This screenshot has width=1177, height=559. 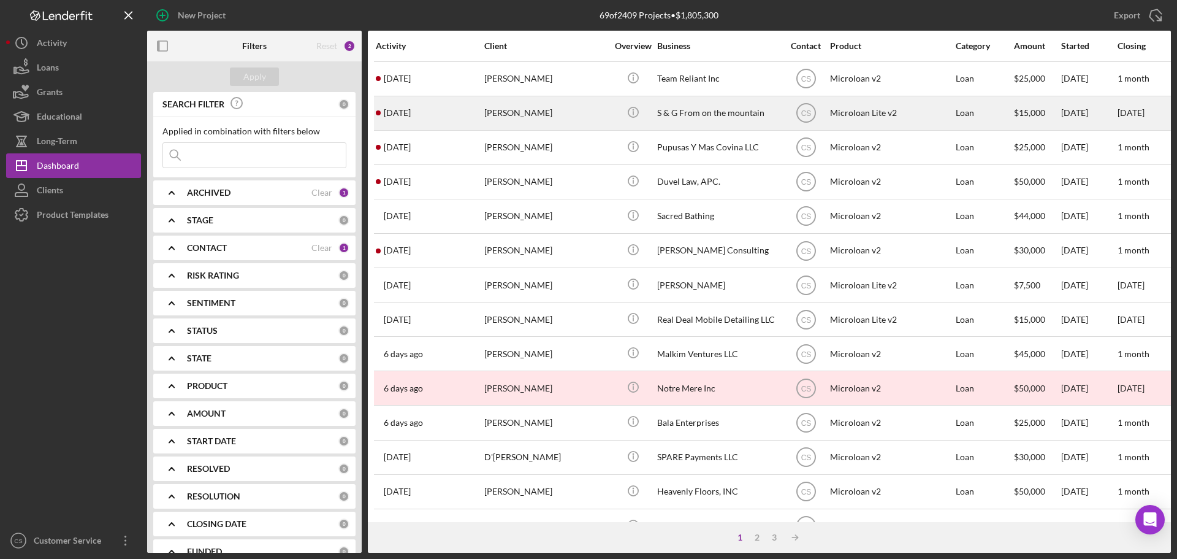 I want to click on div: Started, so click(x=1089, y=46).